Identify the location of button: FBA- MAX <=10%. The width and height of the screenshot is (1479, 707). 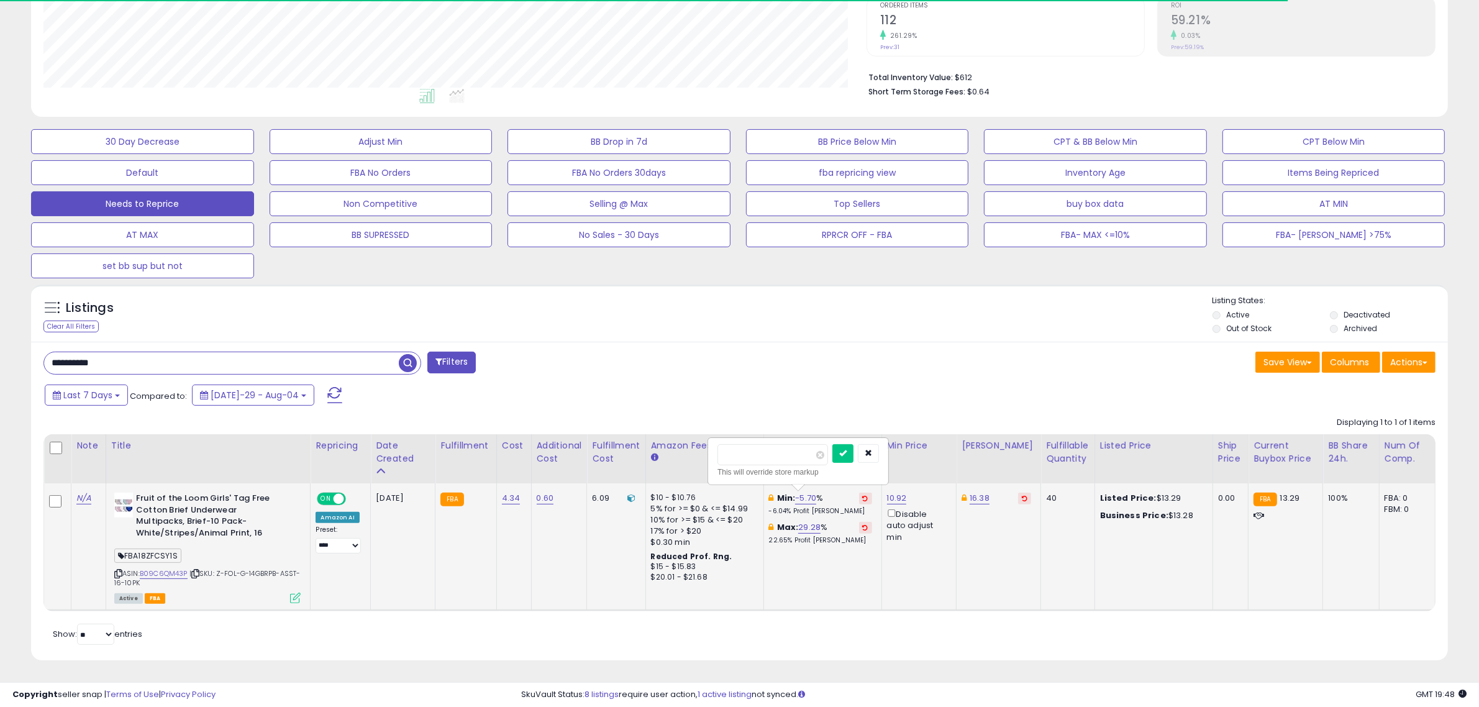
(1095, 235).